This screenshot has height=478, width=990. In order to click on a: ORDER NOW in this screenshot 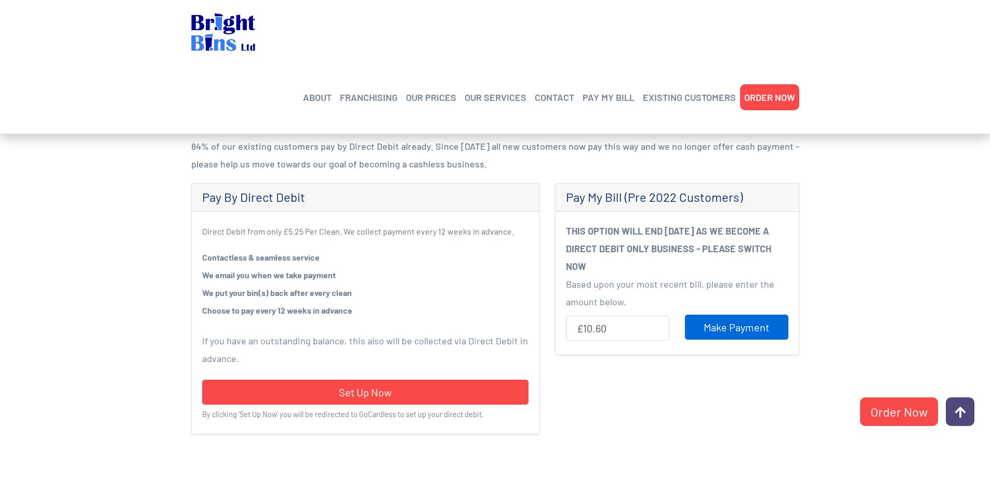, I will do `click(770, 97)`.